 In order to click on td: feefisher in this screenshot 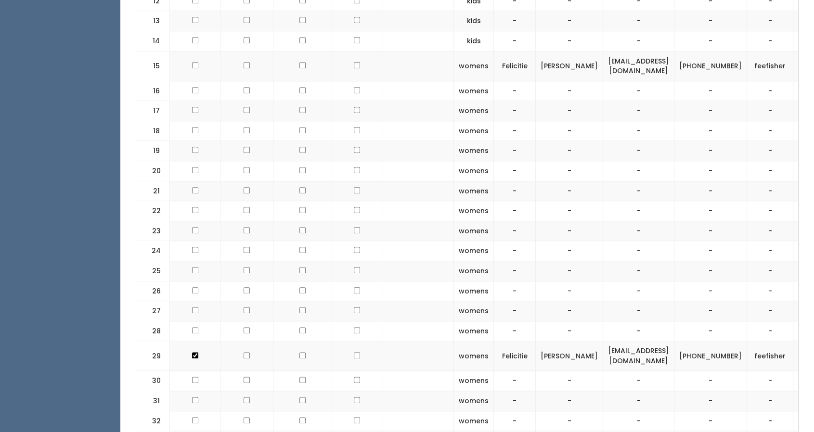, I will do `click(770, 356)`.